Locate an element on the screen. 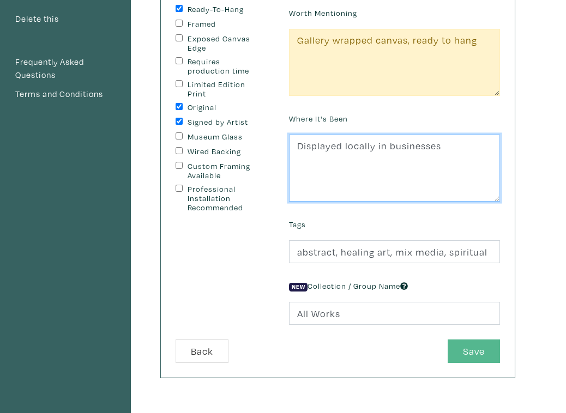 The image size is (566, 413). label: Signed by Artist is located at coordinates (224, 122).